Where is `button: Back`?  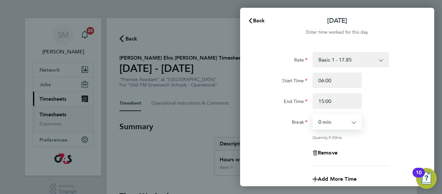 button: Back is located at coordinates (256, 21).